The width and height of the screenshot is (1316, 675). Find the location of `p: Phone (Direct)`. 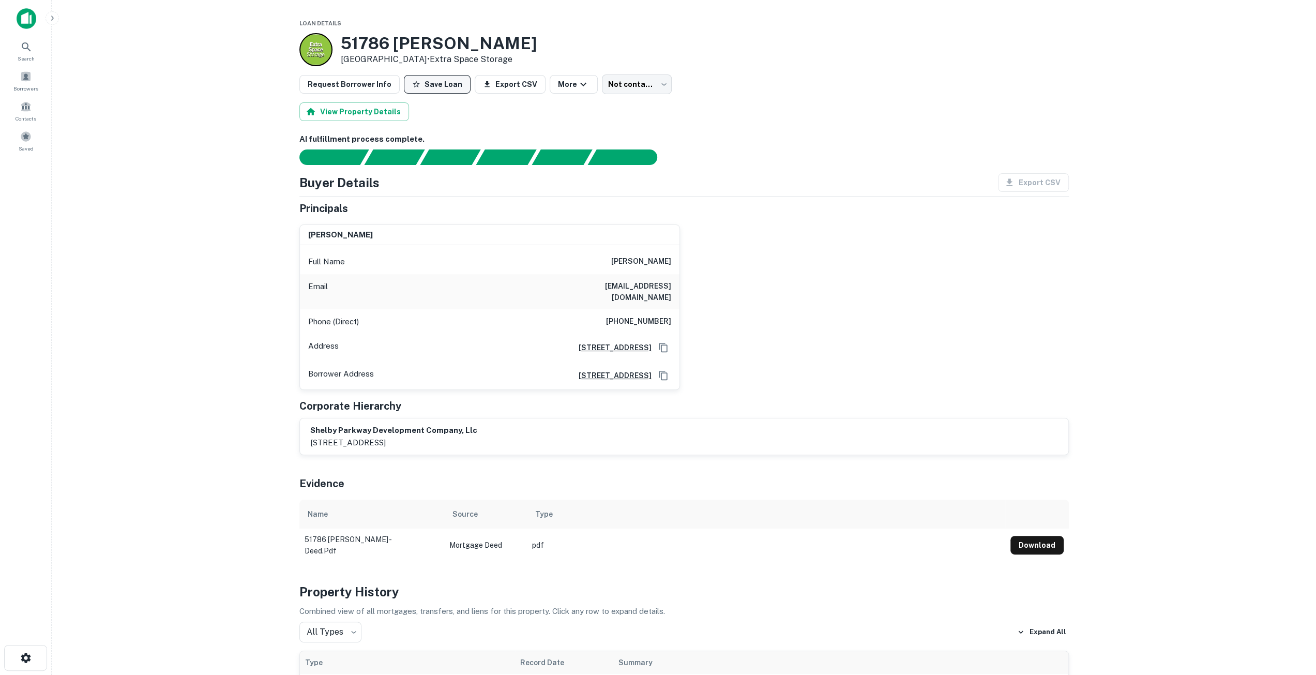

p: Phone (Direct) is located at coordinates (334, 322).